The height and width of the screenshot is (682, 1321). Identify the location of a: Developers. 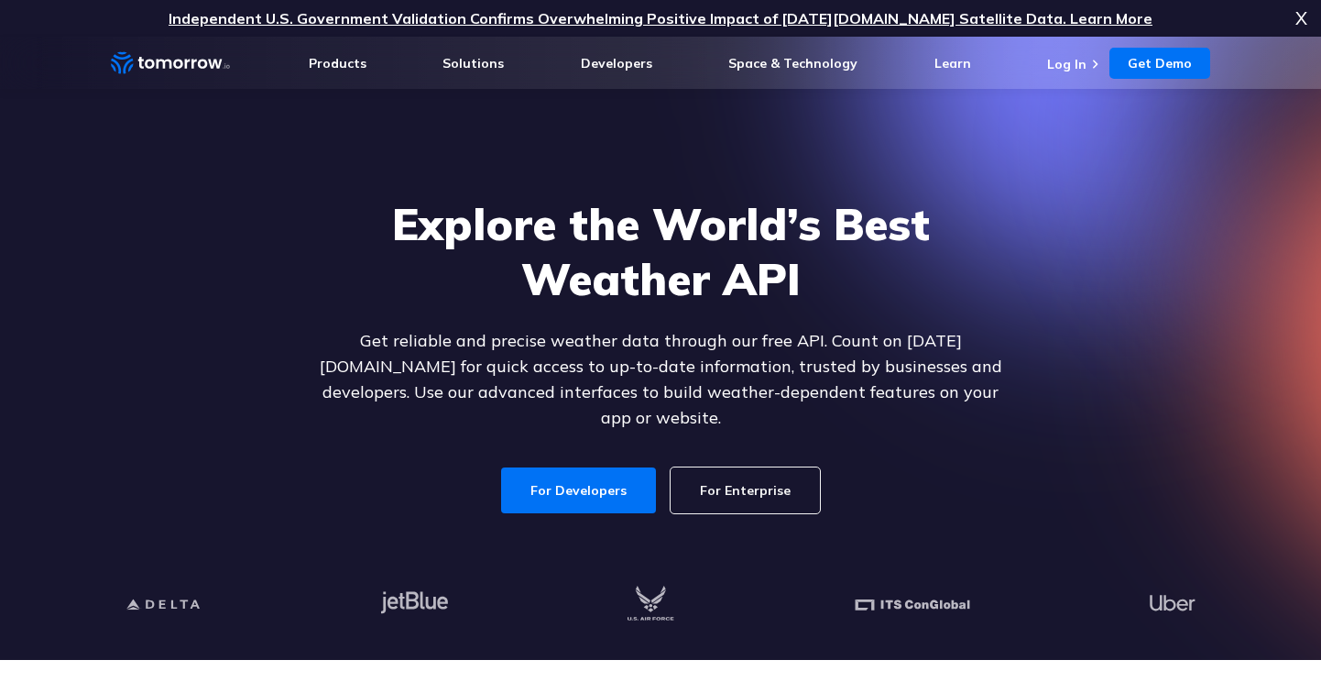
(617, 63).